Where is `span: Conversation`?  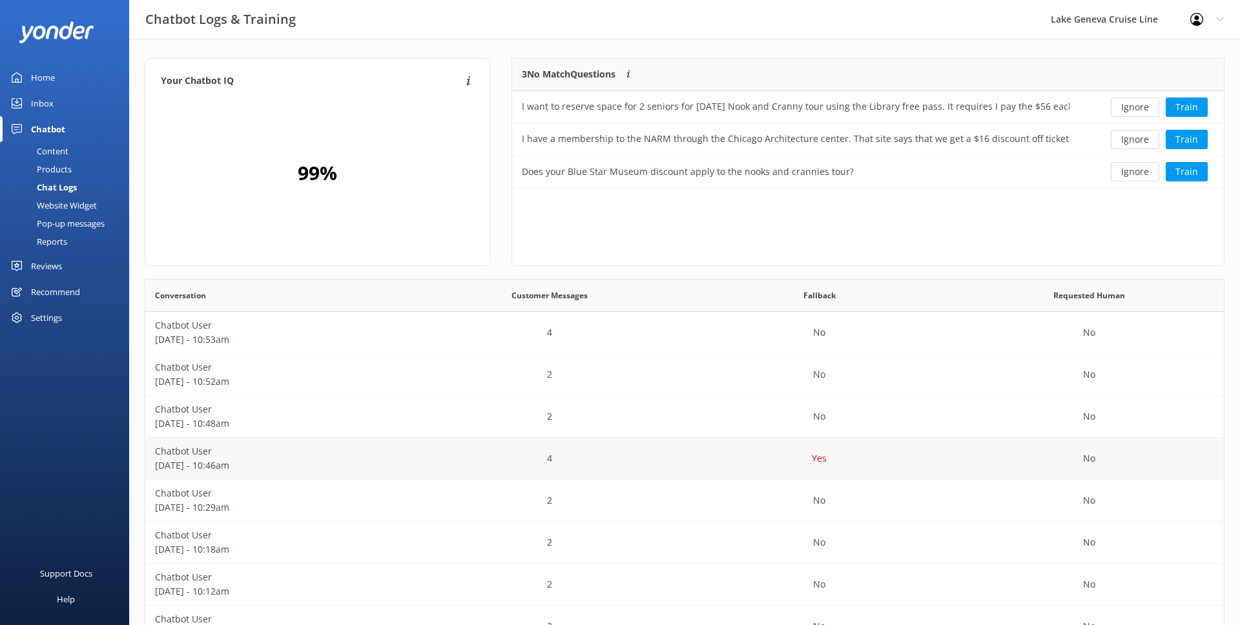 span: Conversation is located at coordinates (180, 295).